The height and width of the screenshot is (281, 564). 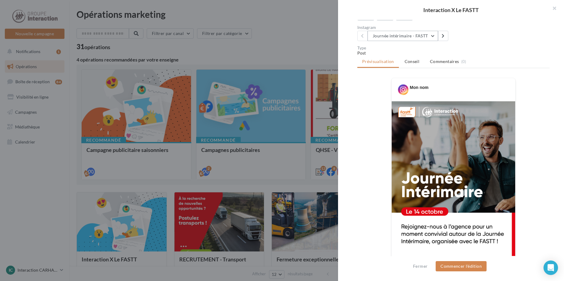 What do you see at coordinates (464, 61) in the screenshot?
I see `span: (0)` at bounding box center [464, 61].